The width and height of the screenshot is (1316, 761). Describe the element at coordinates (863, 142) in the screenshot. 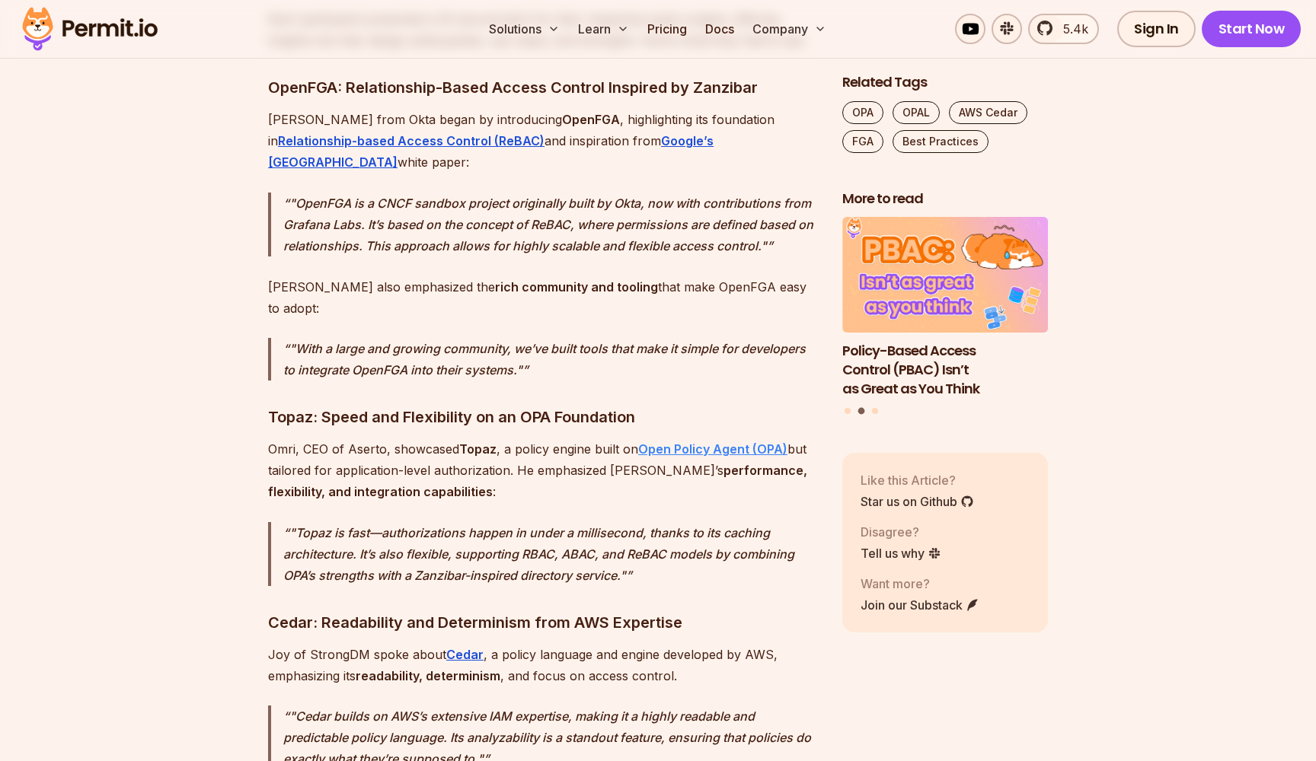

I see `a: FGA` at that location.